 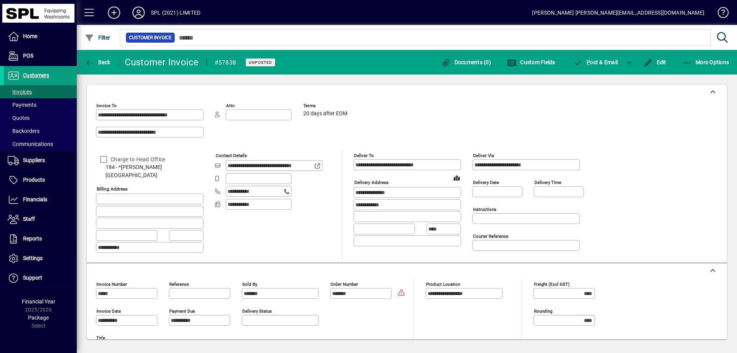 I want to click on button: Edit, so click(x=655, y=62).